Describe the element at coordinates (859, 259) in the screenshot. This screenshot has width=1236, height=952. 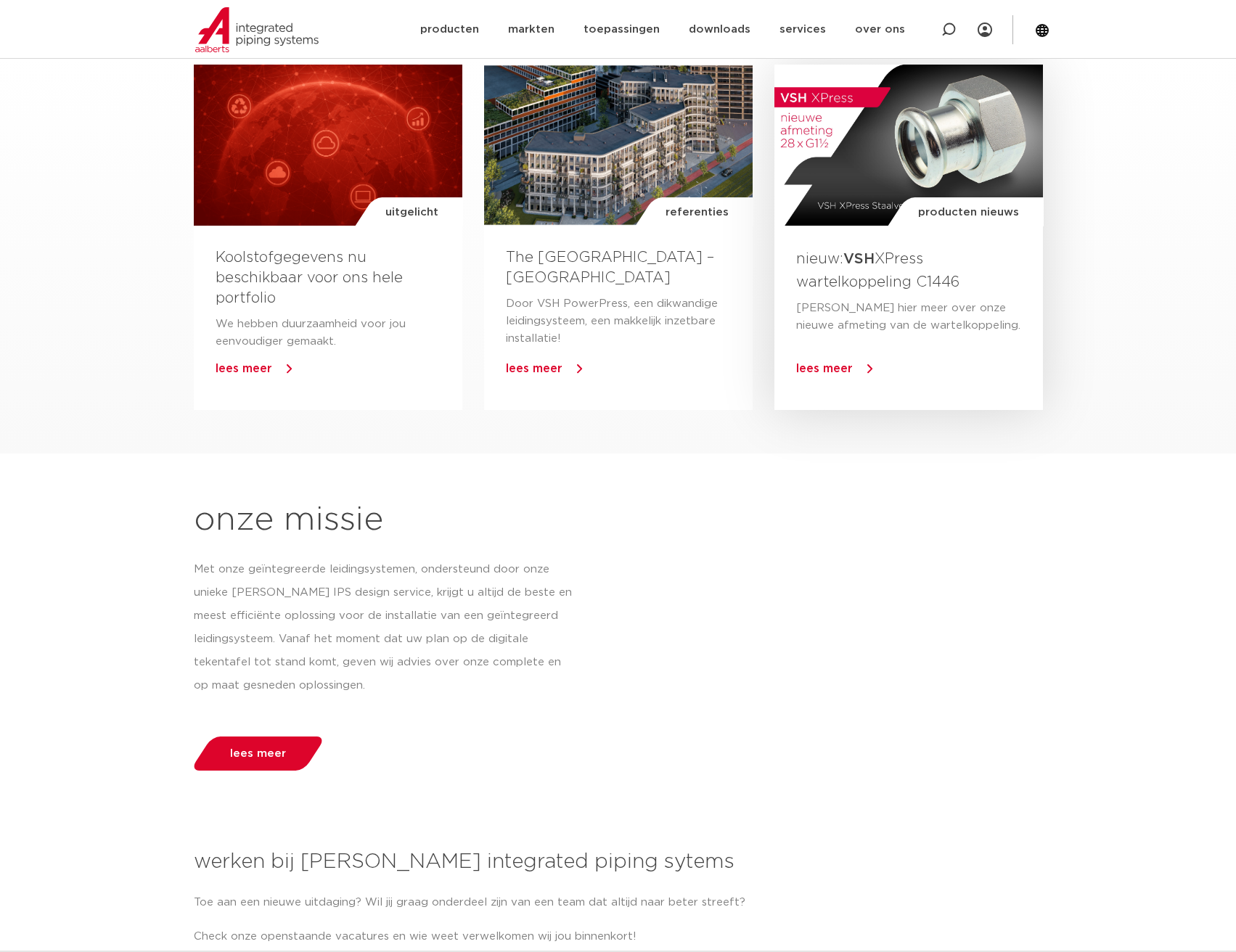
I see `strong: VSH` at that location.